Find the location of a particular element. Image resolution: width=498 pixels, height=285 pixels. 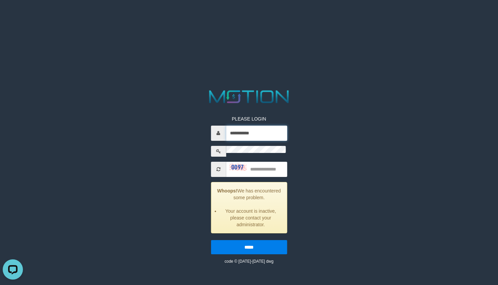

div: We has encountered some problem. is located at coordinates (249, 207).